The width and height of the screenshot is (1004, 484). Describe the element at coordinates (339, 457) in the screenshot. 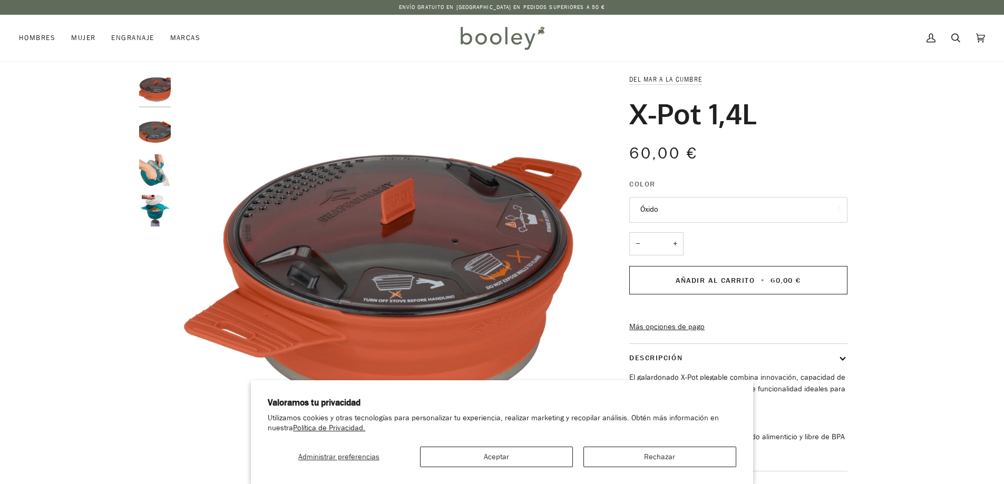

I see `font: Administrar preferencias` at that location.